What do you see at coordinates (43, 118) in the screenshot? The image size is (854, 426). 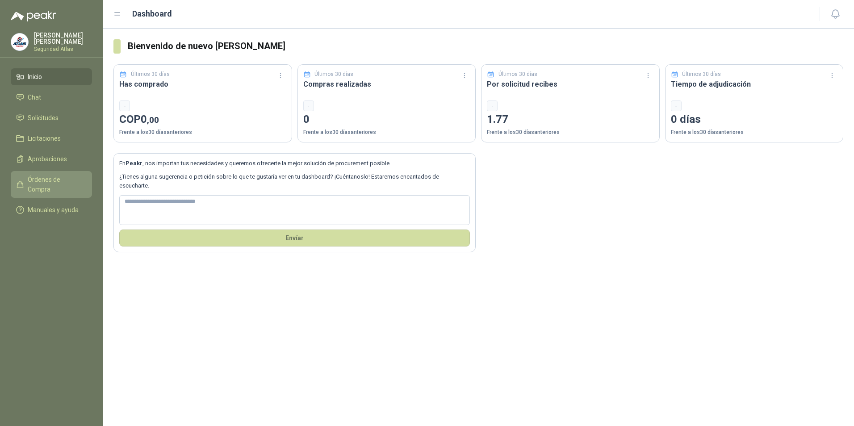 I see `span: Solicitudes` at bounding box center [43, 118].